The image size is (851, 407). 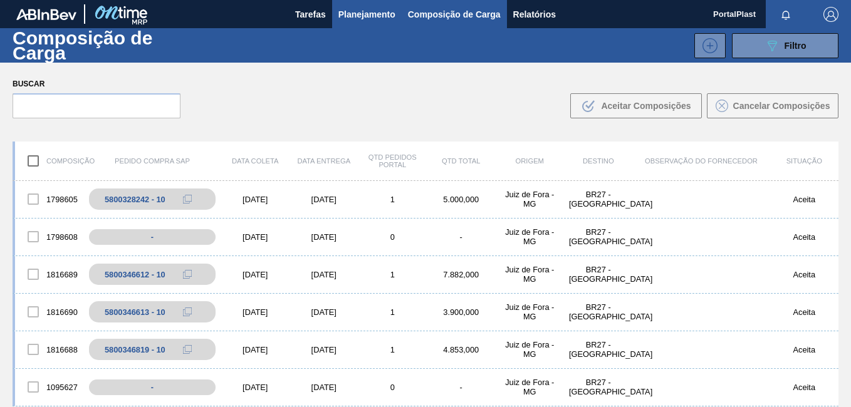 I want to click on div: 5800346613 - 10, so click(x=135, y=312).